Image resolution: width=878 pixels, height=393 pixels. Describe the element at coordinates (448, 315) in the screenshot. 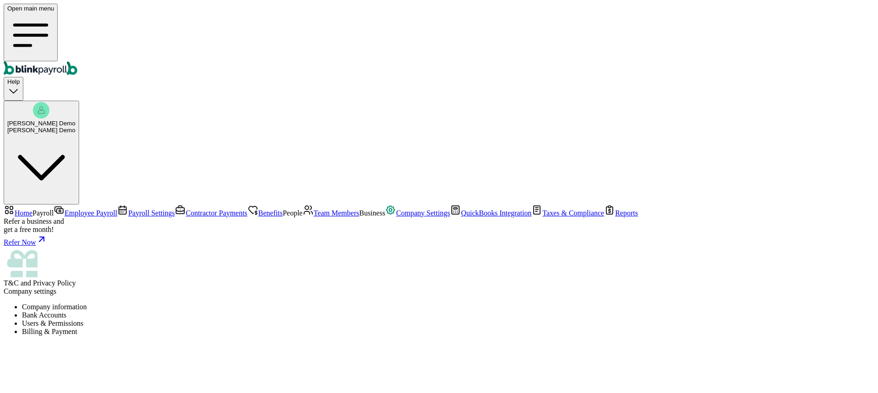

I see `li: Bank Accounts` at that location.